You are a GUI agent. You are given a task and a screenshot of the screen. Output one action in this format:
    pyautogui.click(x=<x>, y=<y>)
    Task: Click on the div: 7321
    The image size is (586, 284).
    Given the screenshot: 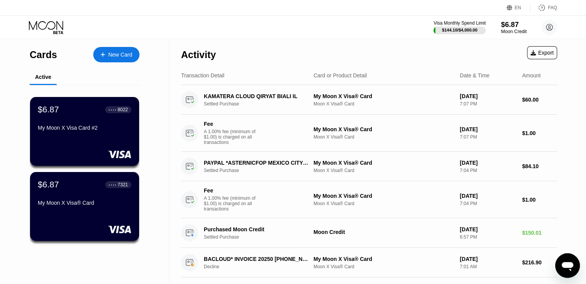 What is the action you would take?
    pyautogui.click(x=122, y=185)
    